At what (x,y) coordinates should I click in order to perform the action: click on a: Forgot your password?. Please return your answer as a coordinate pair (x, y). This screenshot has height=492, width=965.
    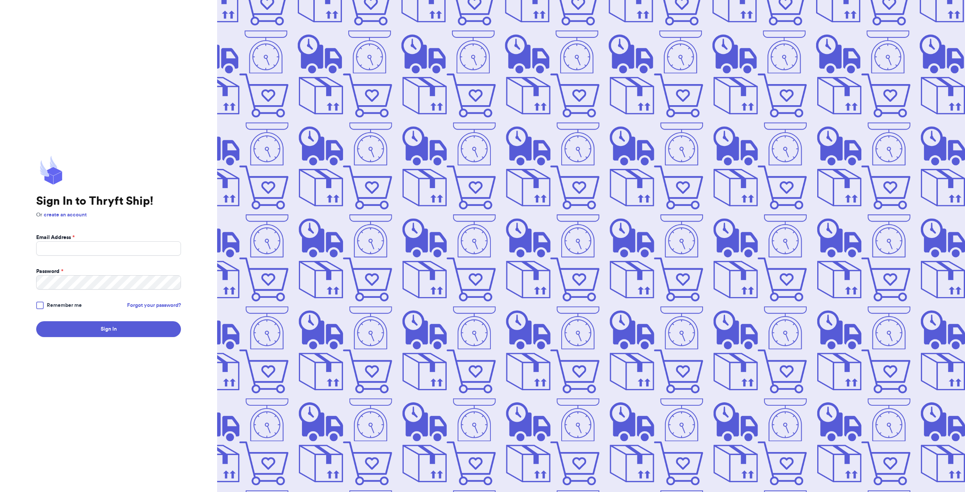
    Looking at the image, I should click on (154, 305).